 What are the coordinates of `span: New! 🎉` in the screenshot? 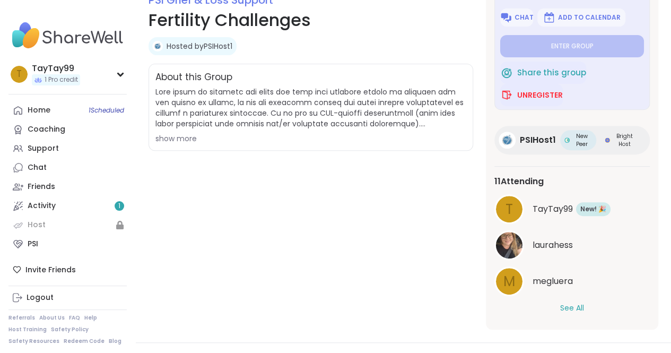 It's located at (593, 208).